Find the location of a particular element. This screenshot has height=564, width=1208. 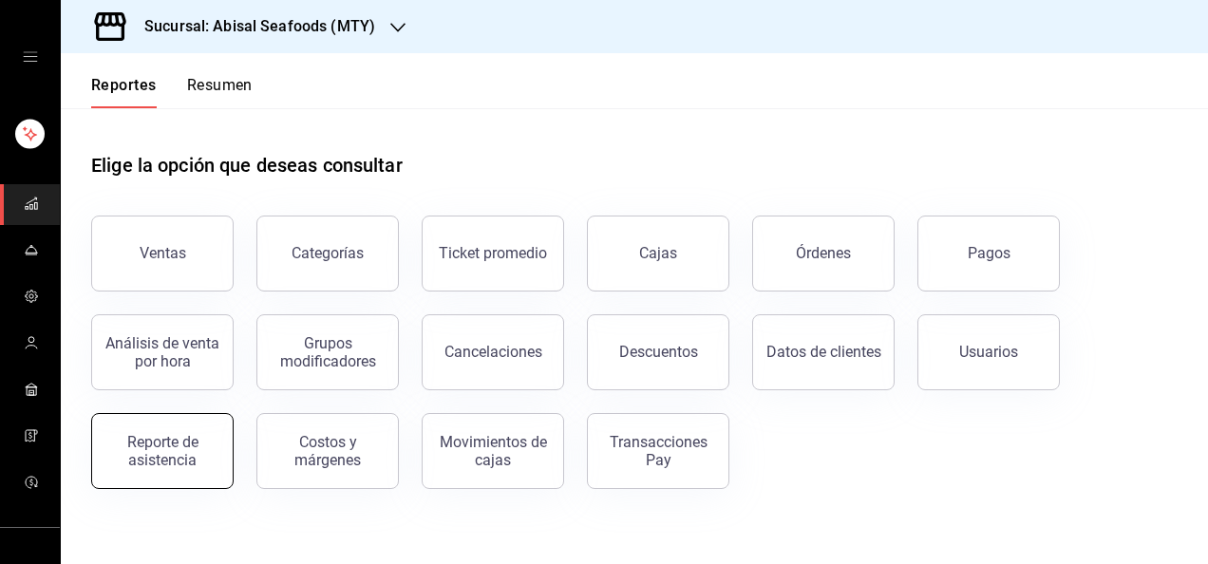

div: Ticket promedio is located at coordinates (493, 253).